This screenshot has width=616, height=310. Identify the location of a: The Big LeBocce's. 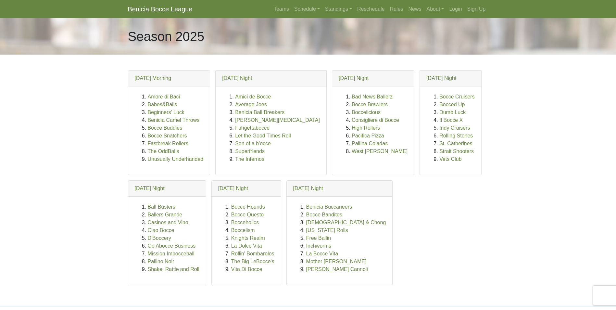
(253, 261).